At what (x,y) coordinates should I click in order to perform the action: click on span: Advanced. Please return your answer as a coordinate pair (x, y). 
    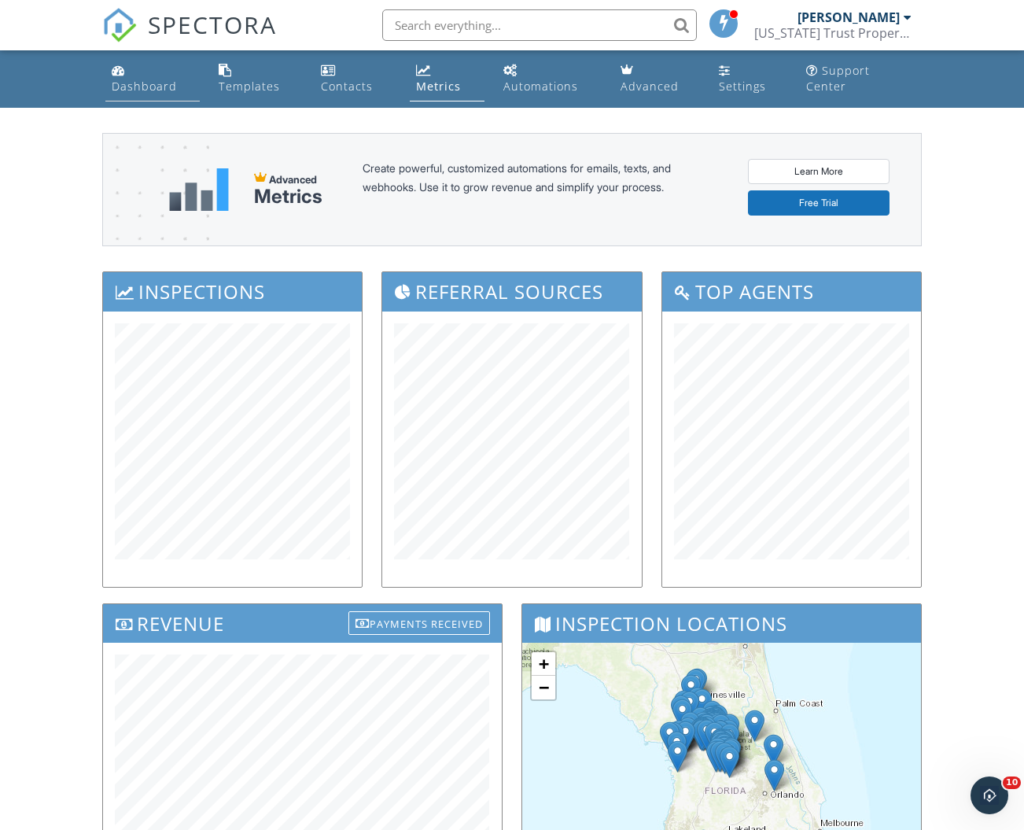
    Looking at the image, I should click on (293, 179).